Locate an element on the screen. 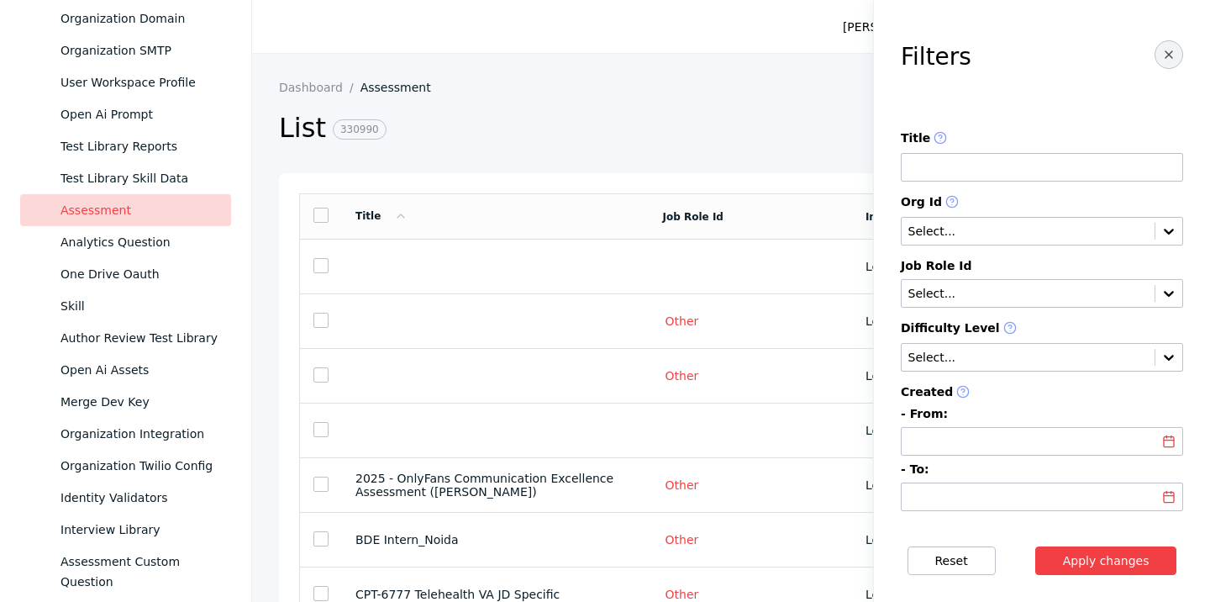 This screenshot has width=1210, height=602. a: Interview Library is located at coordinates (125, 529).